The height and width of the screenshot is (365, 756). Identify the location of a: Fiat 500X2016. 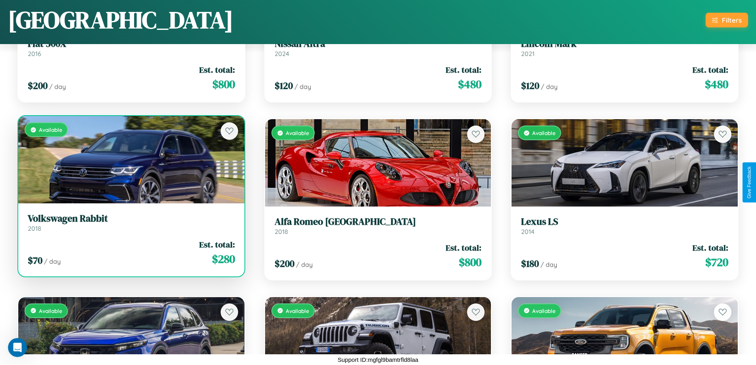
(131, 48).